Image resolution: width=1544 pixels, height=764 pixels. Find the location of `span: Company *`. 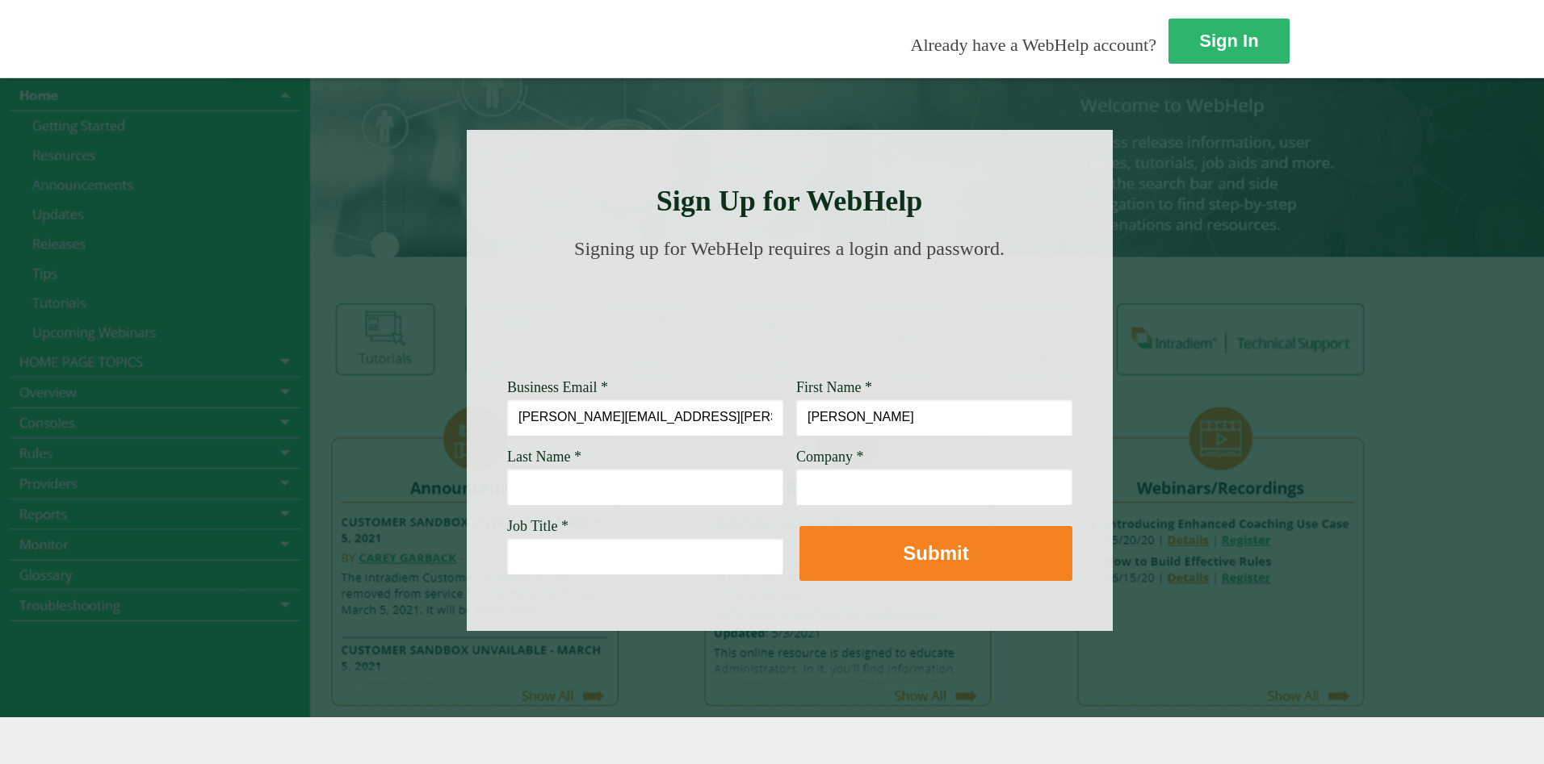

span: Company * is located at coordinates (830, 457).